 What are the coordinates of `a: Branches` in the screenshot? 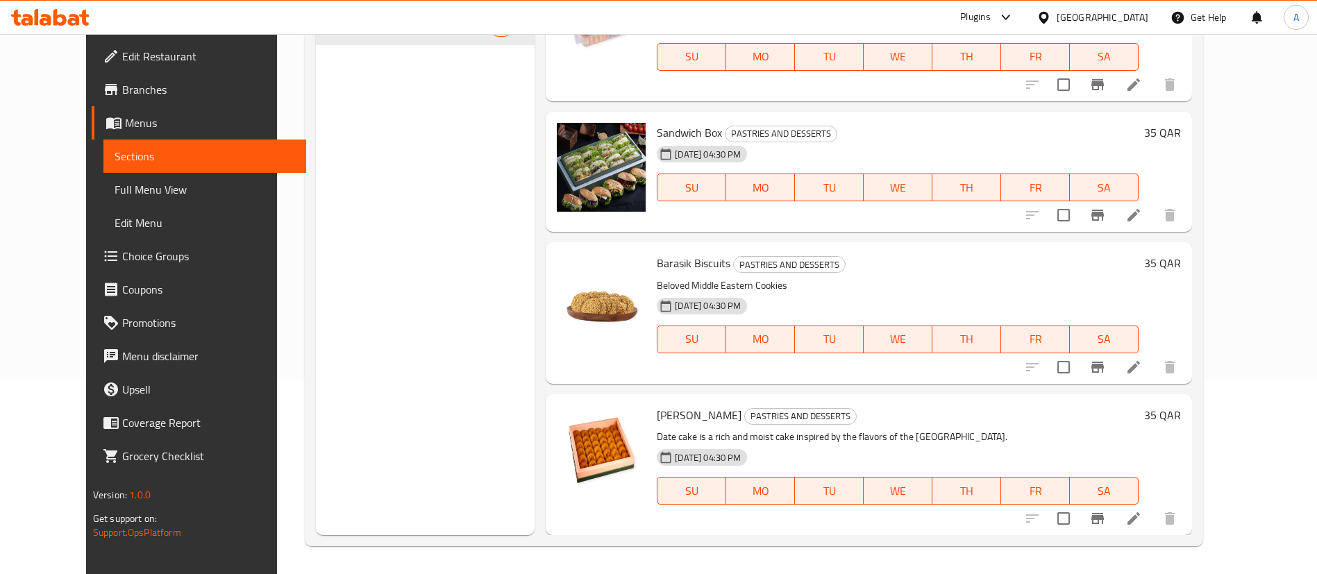 It's located at (199, 90).